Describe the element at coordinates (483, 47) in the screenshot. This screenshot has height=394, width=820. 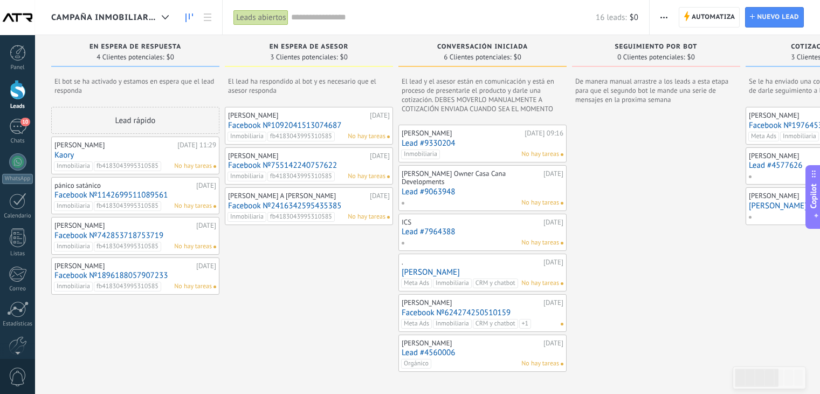
I see `span: CONVERSACIÓN INICIADA` at that location.